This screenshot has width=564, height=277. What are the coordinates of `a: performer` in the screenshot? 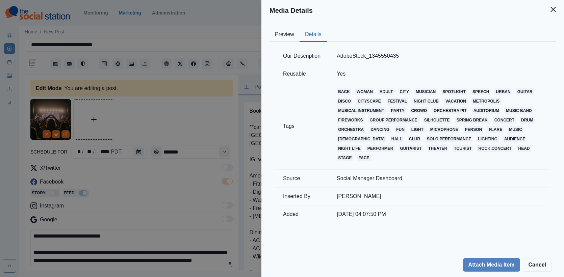 It's located at (380, 149).